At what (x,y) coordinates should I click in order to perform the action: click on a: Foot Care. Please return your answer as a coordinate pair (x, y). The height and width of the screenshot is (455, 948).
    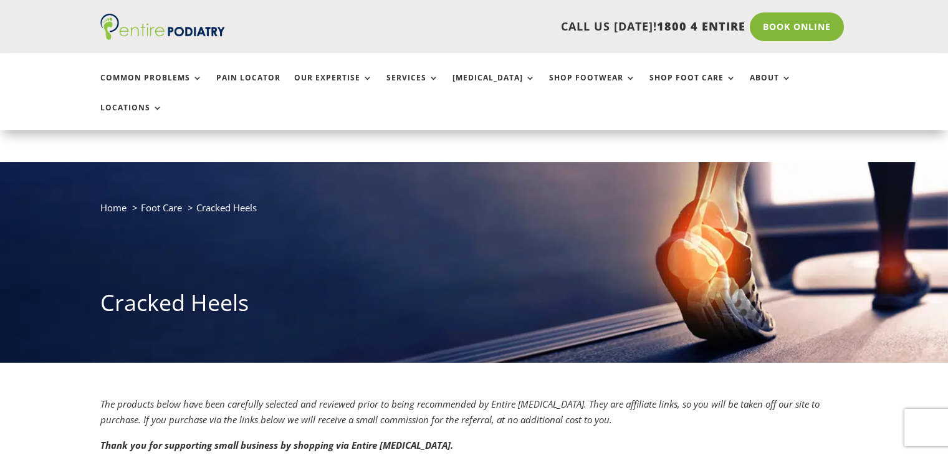
    Looking at the image, I should click on (161, 208).